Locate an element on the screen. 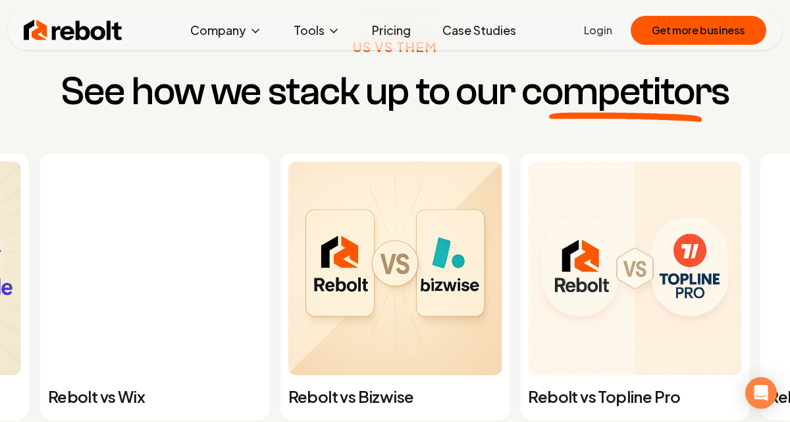  button: Tools is located at coordinates (317, 30).